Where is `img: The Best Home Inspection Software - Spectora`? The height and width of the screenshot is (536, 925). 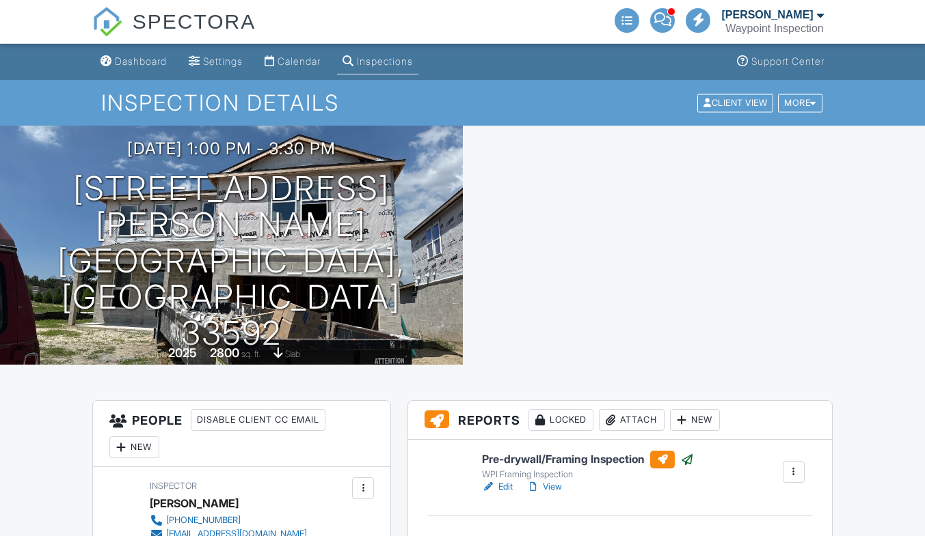
img: The Best Home Inspection Software - Spectora is located at coordinates (107, 22).